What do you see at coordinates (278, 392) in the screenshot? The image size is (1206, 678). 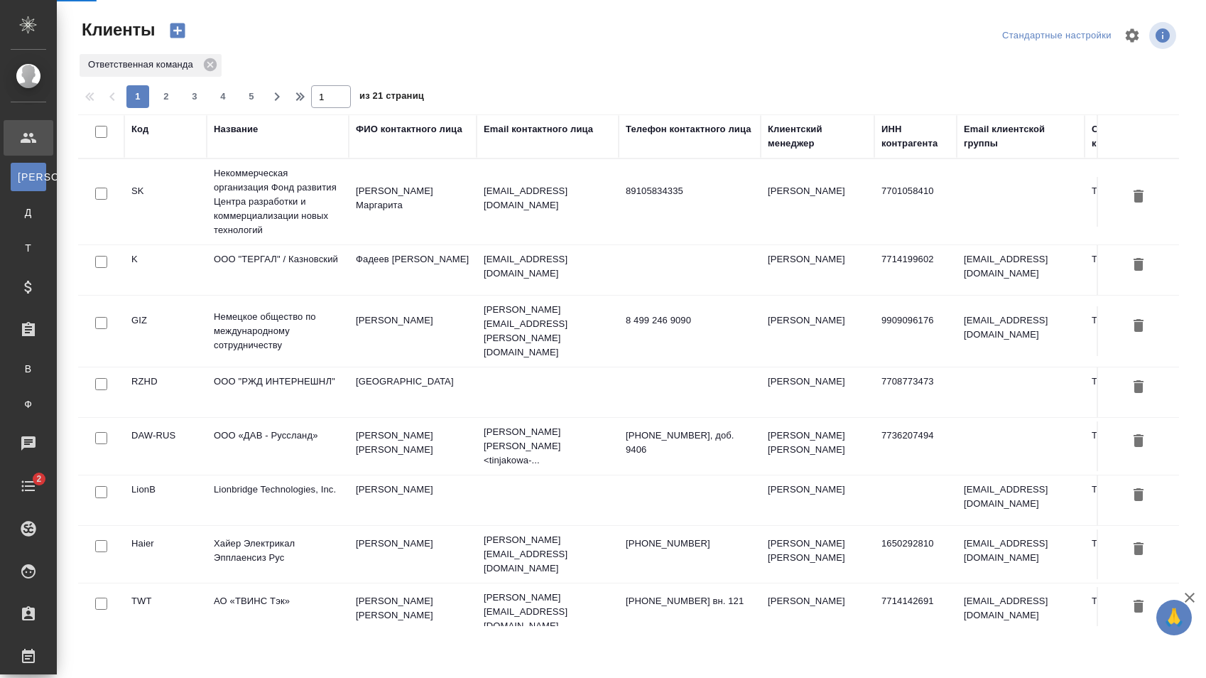 I see `td: ООО "РЖД ИНТЕРНЕШНЛ"` at bounding box center [278, 392].